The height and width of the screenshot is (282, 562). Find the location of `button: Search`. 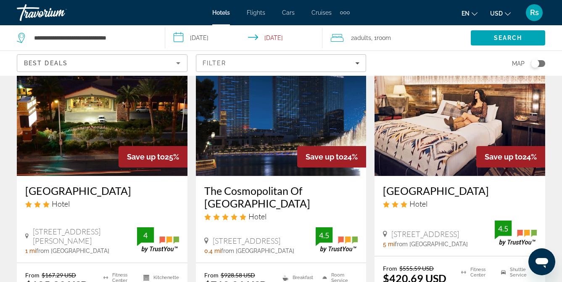

button: Search is located at coordinates (508, 38).